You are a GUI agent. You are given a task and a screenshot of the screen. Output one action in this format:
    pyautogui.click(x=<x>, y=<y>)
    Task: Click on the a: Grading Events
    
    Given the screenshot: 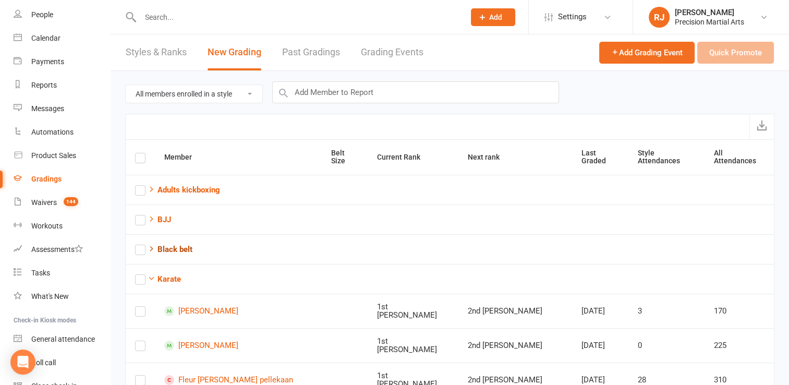 What is the action you would take?
    pyautogui.click(x=392, y=52)
    